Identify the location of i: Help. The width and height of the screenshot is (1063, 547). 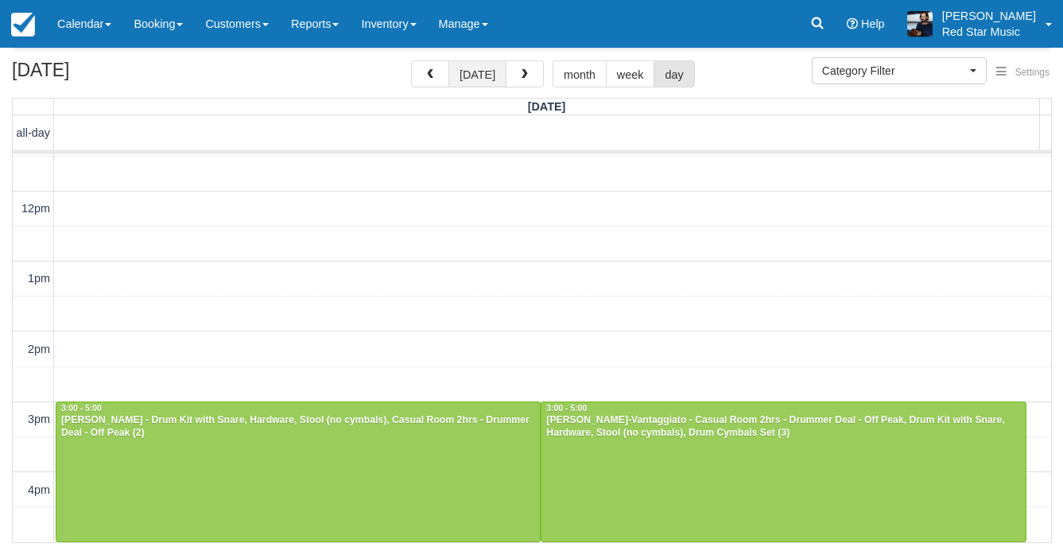
(852, 24).